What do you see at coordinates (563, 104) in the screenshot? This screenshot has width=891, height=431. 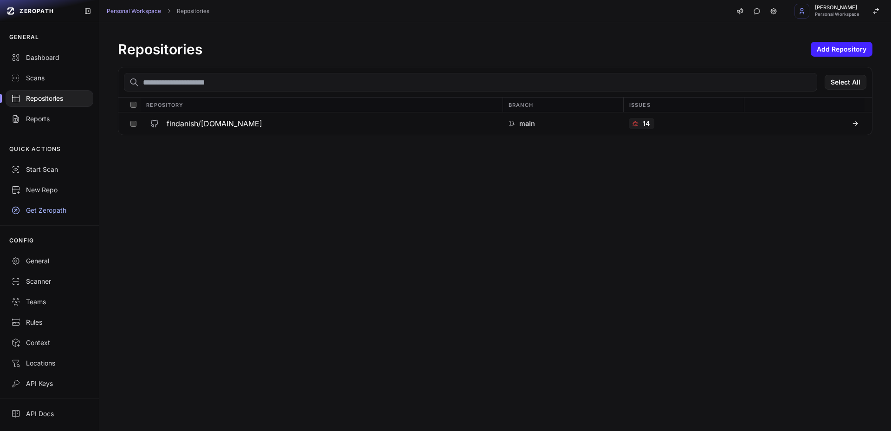 I see `div: Branch` at bounding box center [563, 104].